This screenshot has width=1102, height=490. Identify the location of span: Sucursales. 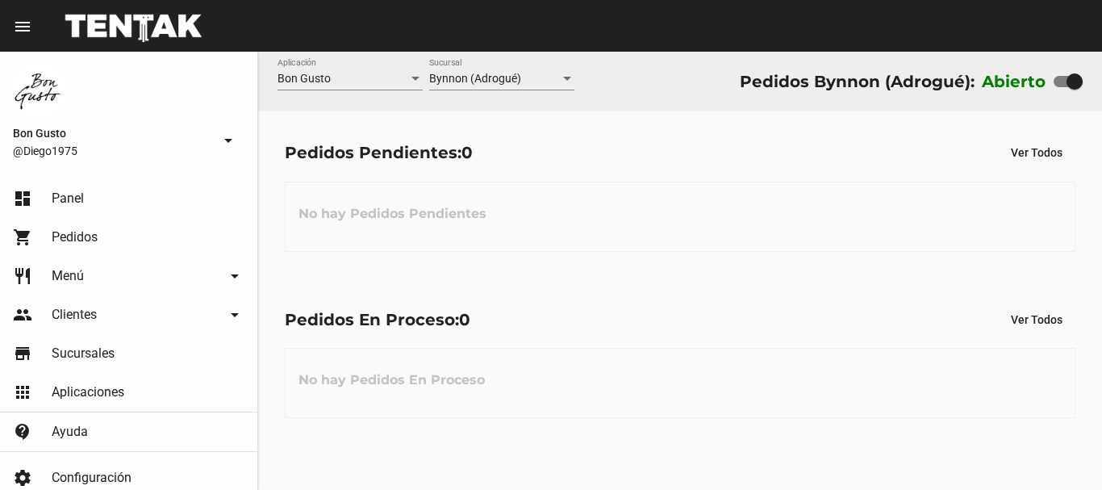
(83, 353).